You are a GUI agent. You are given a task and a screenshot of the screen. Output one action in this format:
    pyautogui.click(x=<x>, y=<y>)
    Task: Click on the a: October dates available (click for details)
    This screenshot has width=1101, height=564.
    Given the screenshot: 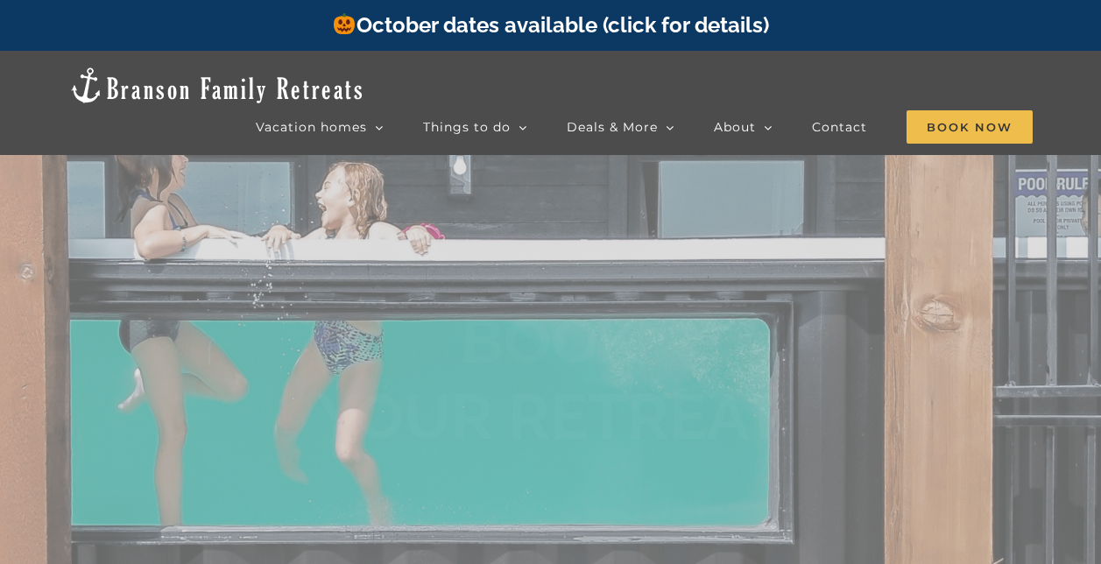 What is the action you would take?
    pyautogui.click(x=550, y=25)
    